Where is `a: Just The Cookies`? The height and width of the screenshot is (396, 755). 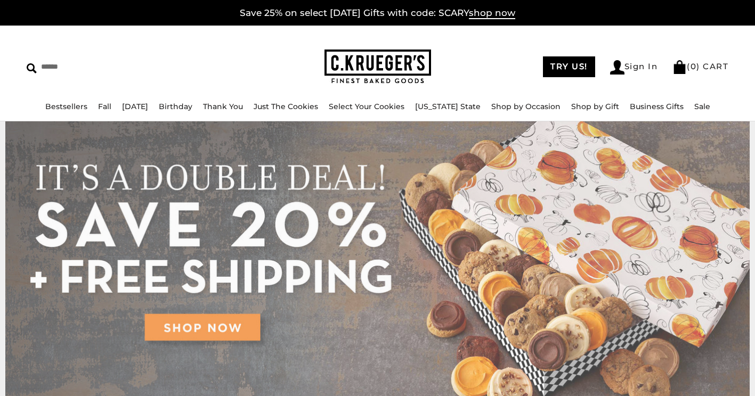 a: Just The Cookies is located at coordinates (286, 107).